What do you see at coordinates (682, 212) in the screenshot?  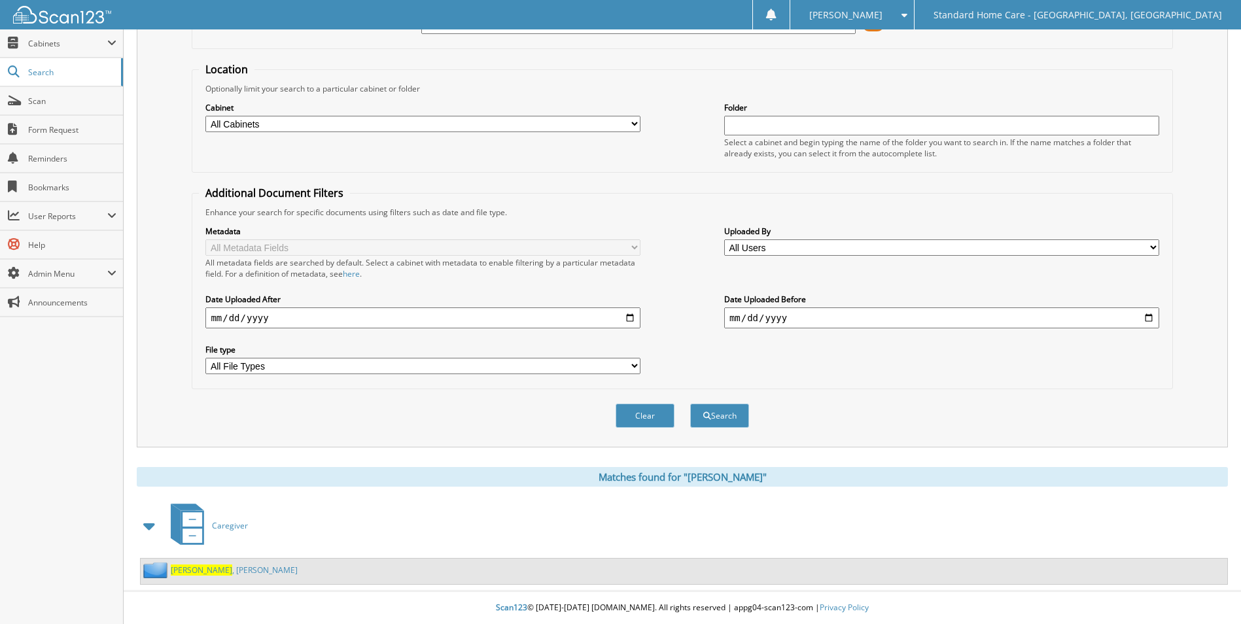 I see `div: Enhance your search for specific documents using filters such as date and file type.` at bounding box center [682, 212].